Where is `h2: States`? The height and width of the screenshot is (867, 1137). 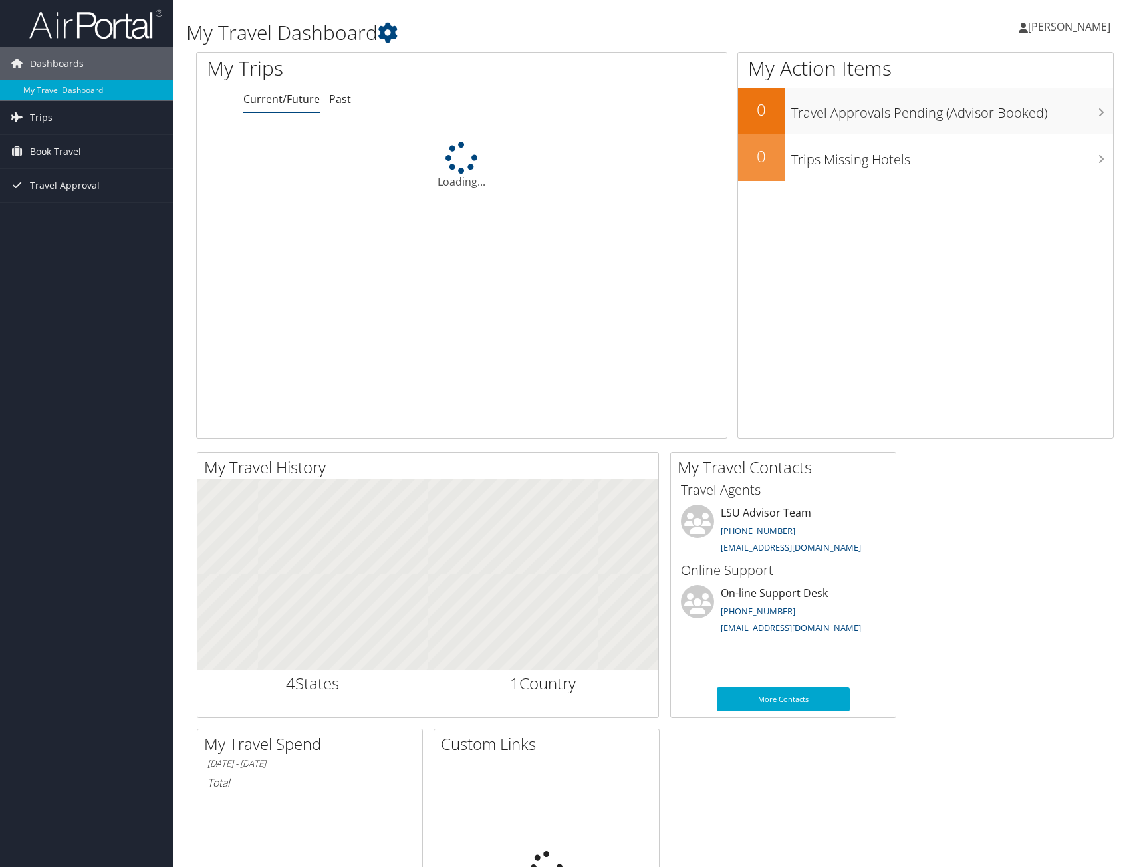 h2: States is located at coordinates (312, 683).